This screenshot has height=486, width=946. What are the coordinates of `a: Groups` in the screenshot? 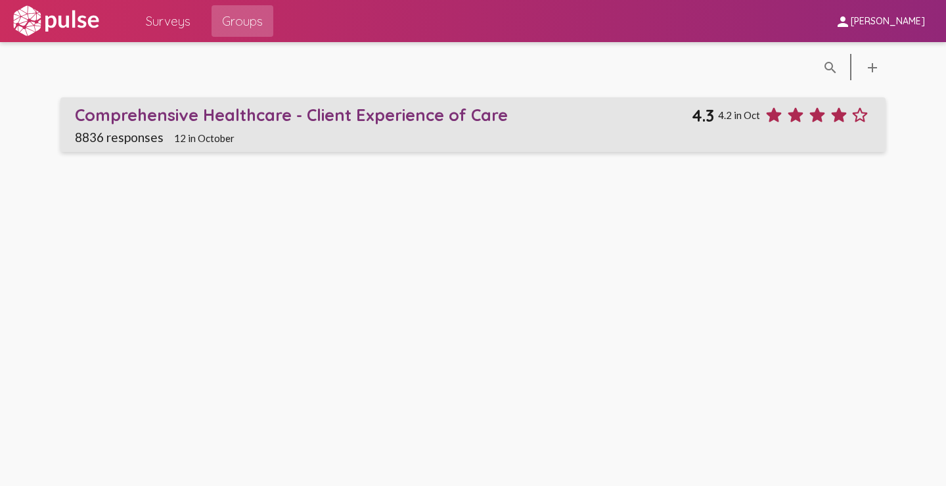 It's located at (242, 21).